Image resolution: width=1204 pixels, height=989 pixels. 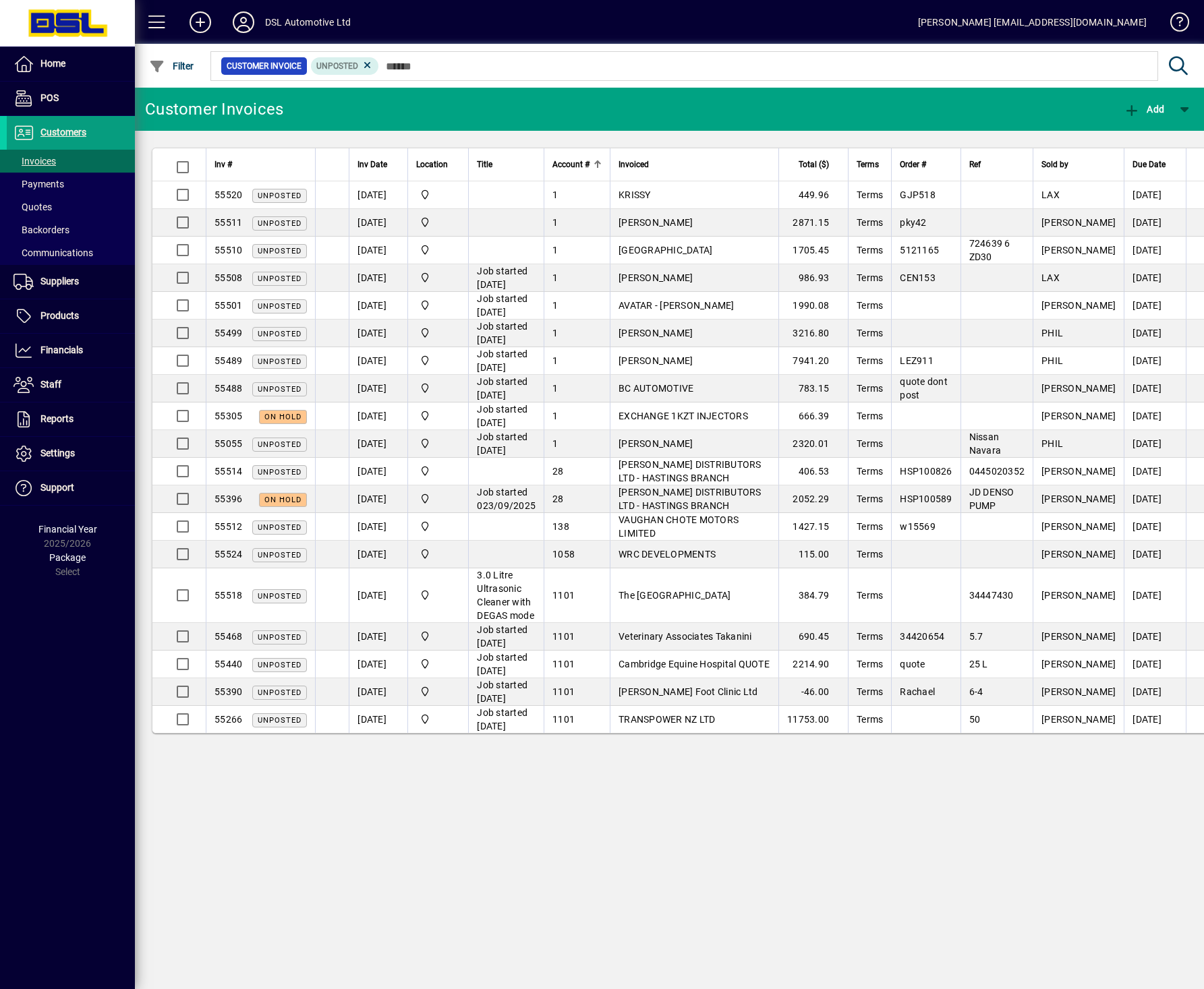 What do you see at coordinates (812, 472) in the screenshot?
I see `td: 406.53` at bounding box center [812, 472].